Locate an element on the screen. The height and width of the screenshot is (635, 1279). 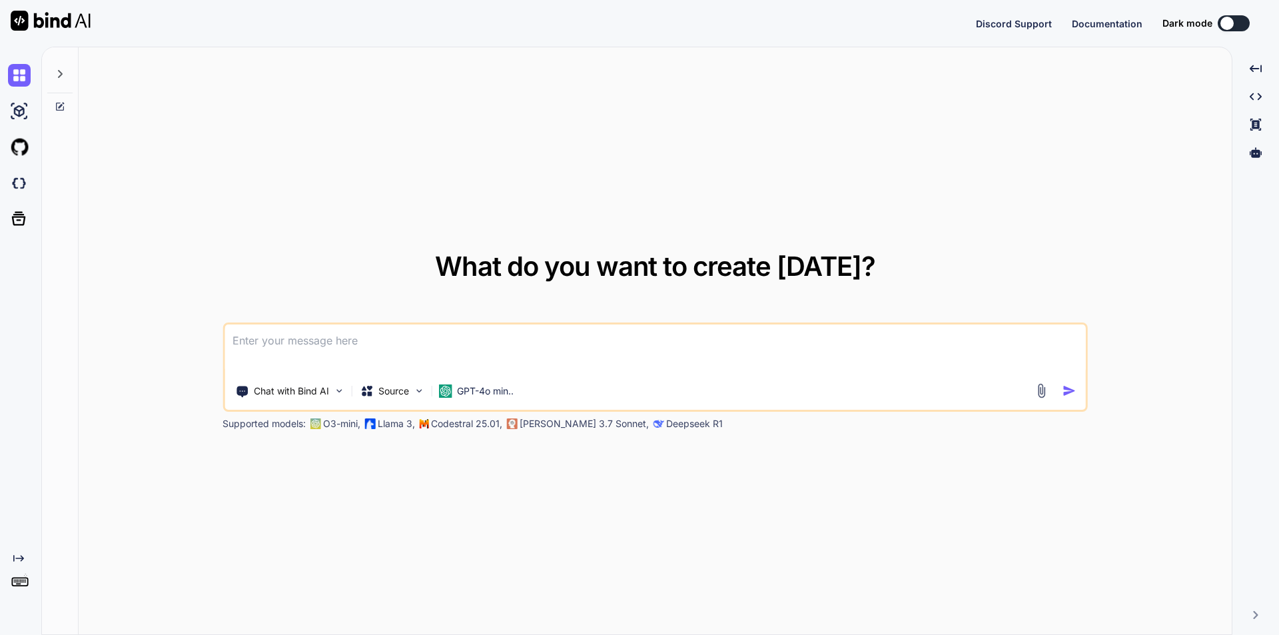
img: icon is located at coordinates (1069, 390).